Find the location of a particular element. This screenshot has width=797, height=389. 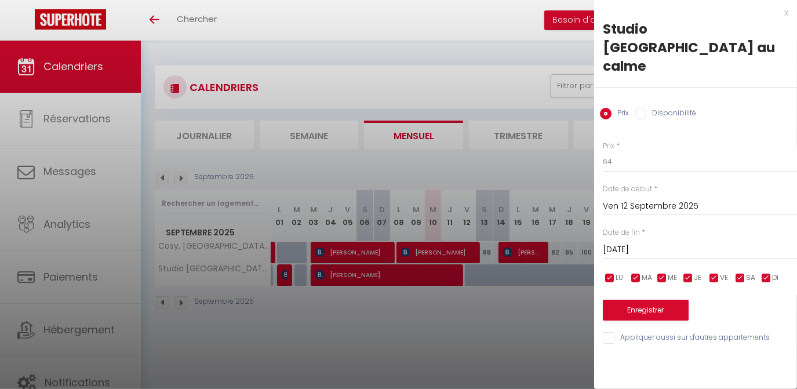

div: x is located at coordinates (691, 13).